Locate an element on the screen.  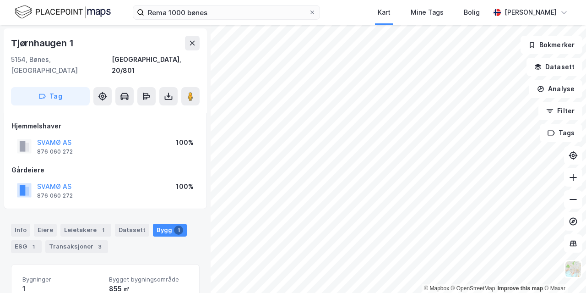
div: Leietakere is located at coordinates (86, 230).